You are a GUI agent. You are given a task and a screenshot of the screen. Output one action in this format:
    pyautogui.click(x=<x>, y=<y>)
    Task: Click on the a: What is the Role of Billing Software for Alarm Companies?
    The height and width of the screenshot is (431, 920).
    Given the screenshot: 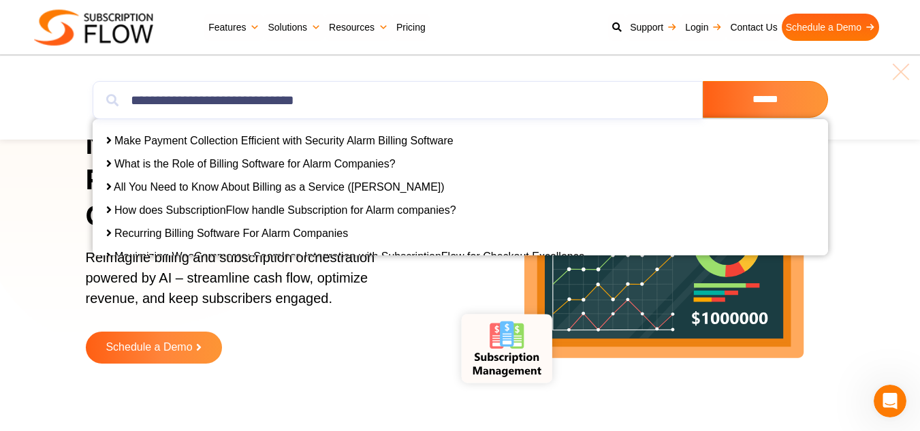 What is the action you would take?
    pyautogui.click(x=255, y=164)
    